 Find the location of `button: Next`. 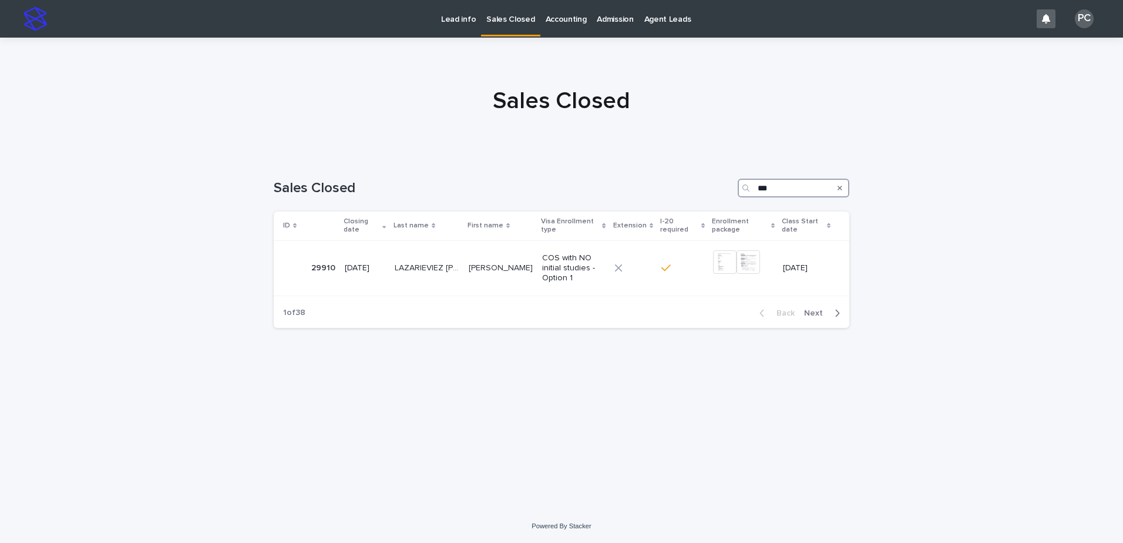

button: Next is located at coordinates (824, 313).